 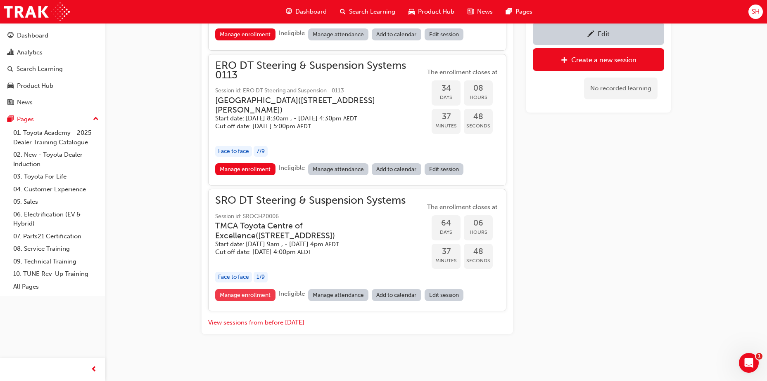 I want to click on a: news-iconNews, so click(x=480, y=12).